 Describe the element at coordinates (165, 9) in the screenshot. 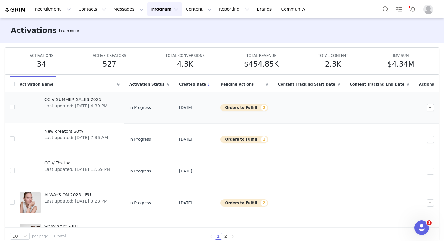

I see `button: Program` at that location.